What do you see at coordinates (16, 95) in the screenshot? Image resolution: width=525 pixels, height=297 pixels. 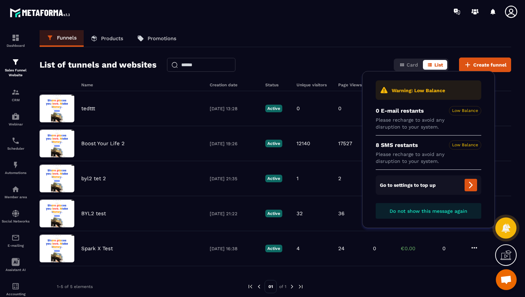 I see `a: formationformationCRM` at bounding box center [16, 95].